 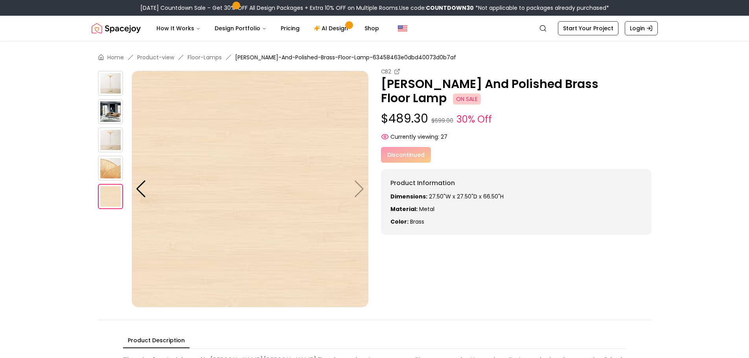 I want to click on strong: Dimensions:, so click(x=409, y=197).